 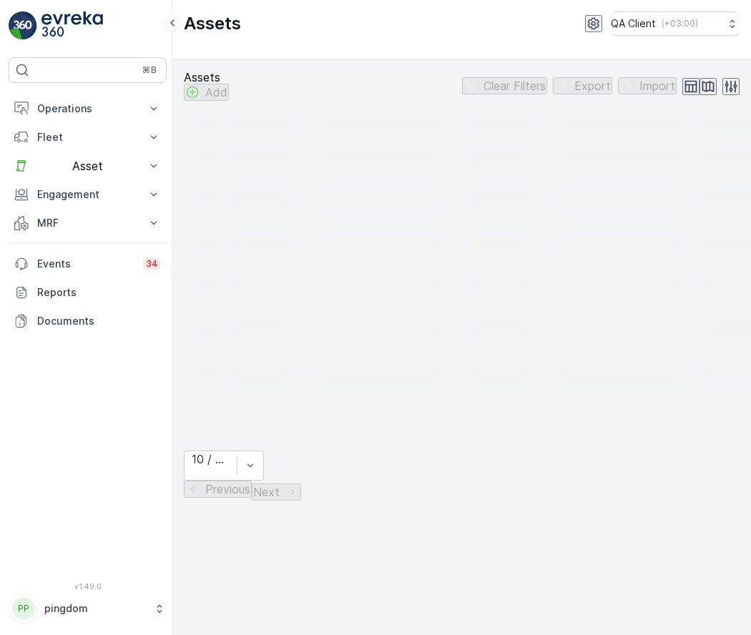 I want to click on button: MRF, so click(x=87, y=223).